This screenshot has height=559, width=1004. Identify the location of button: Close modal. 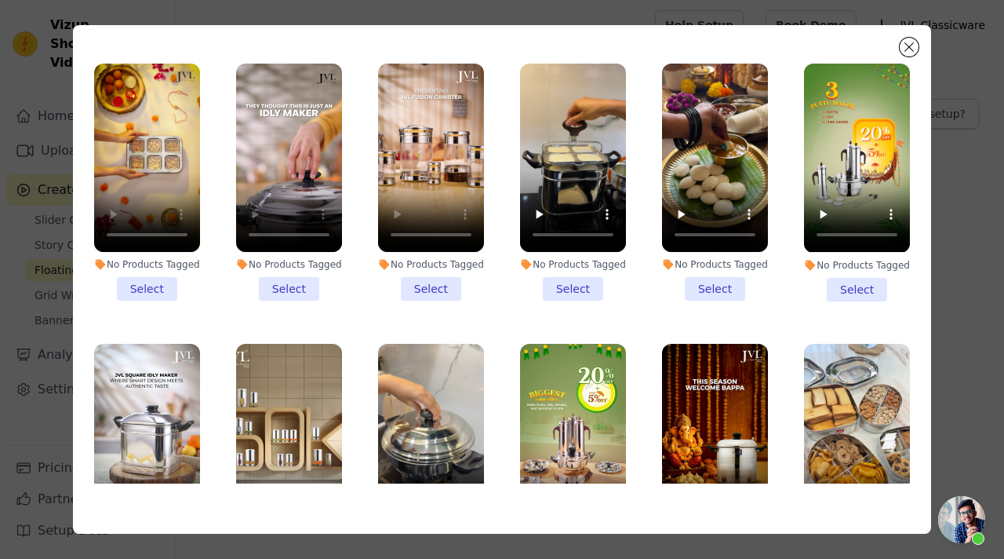
(909, 47).